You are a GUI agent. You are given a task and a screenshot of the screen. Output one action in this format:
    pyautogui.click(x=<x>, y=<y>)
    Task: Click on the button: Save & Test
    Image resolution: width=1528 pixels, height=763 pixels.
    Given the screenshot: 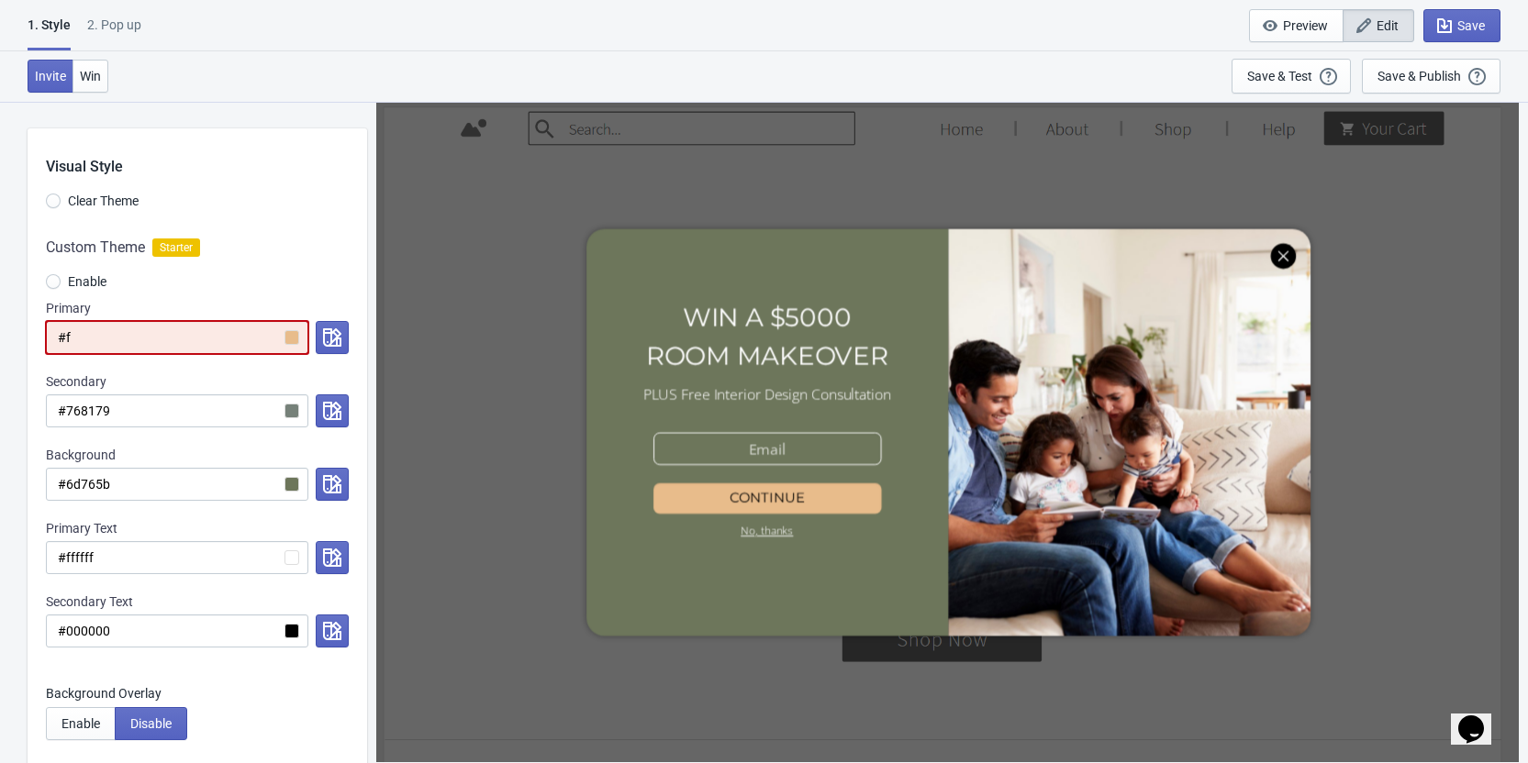 What is the action you would take?
    pyautogui.click(x=1291, y=76)
    